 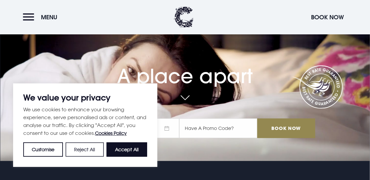 I want to click on a: Cookies Policy, so click(x=111, y=133).